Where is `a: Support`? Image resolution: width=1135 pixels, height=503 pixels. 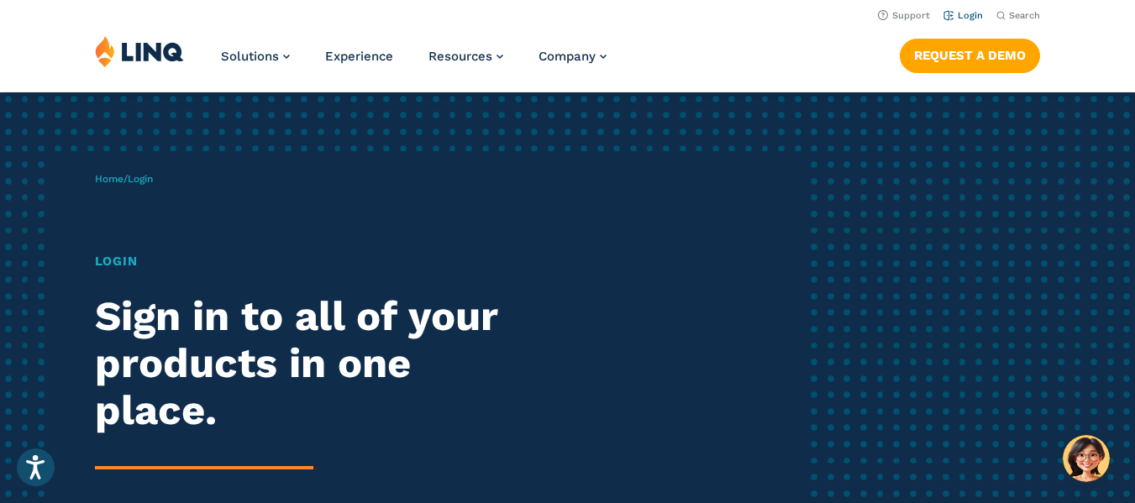 a: Support is located at coordinates (904, 15).